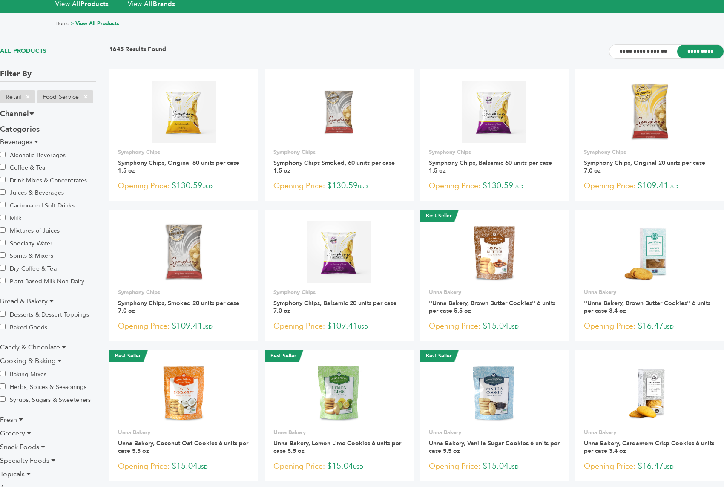 The width and height of the screenshot is (724, 487). What do you see at coordinates (335, 307) in the screenshot?
I see `a: Symphony Chips, Balsamic 20 units per case 7.0 oz` at bounding box center [335, 307].